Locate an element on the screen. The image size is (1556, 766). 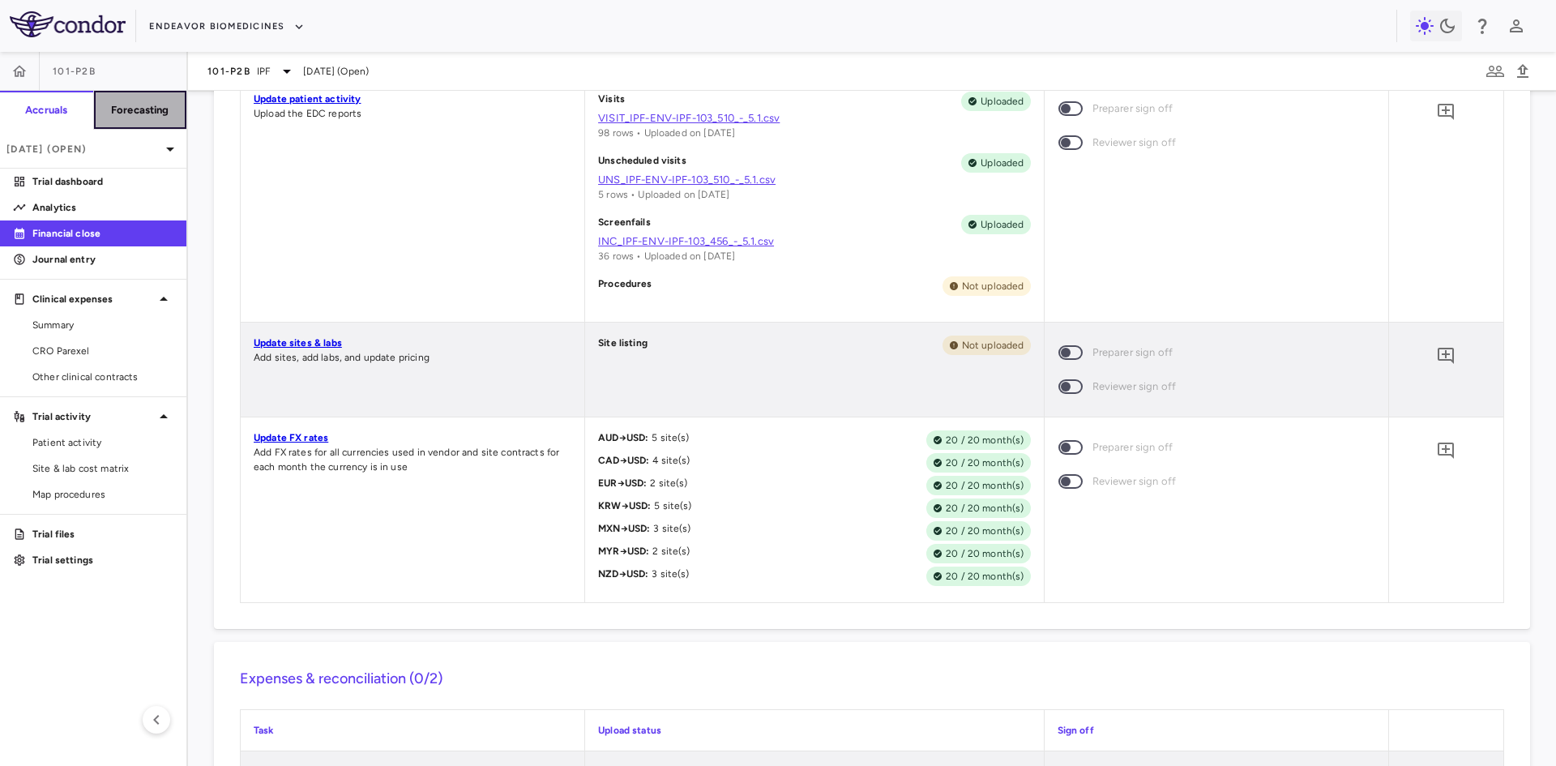
p: Financial close is located at coordinates (103, 233).